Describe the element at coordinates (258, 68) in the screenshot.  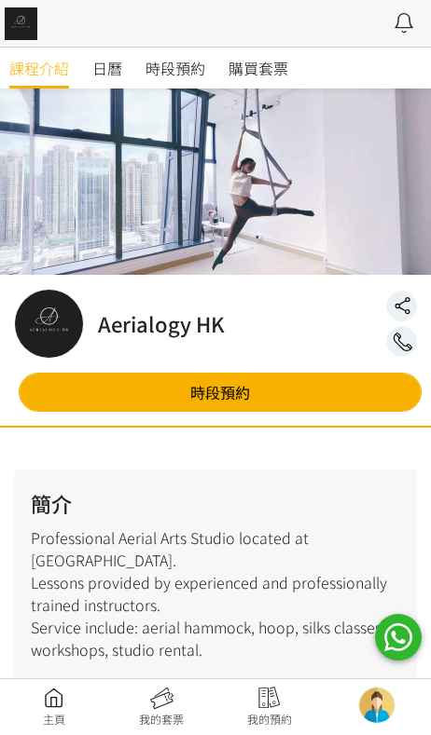
I see `a: 購買套票` at that location.